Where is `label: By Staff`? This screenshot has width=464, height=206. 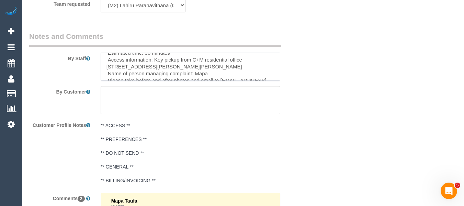 label: By Staff is located at coordinates (60, 57).